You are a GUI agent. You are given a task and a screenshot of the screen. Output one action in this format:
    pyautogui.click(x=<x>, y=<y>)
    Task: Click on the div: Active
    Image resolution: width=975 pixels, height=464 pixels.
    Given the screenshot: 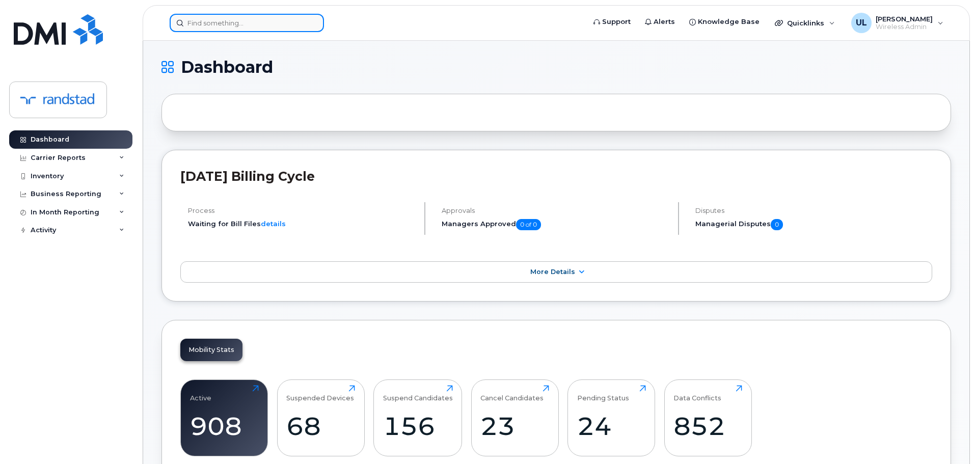 What is the action you would take?
    pyautogui.click(x=201, y=393)
    